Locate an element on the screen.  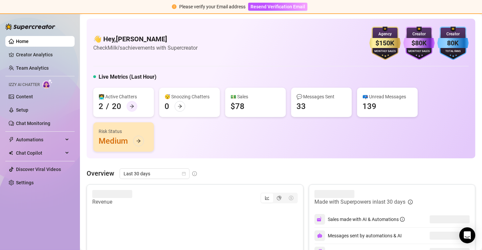
div: Messages sent by automations & AI is located at coordinates (358, 235).